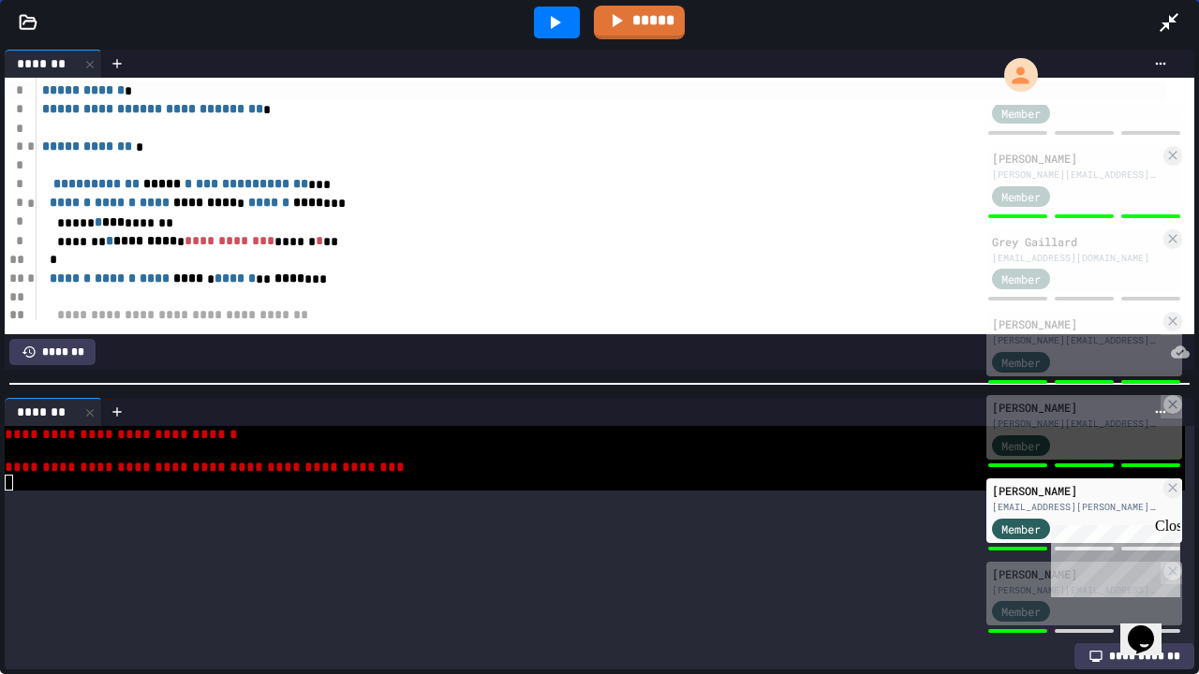 The height and width of the screenshot is (674, 1199). What do you see at coordinates (1076, 242) in the screenshot?
I see `div: Grey Gaillard` at bounding box center [1076, 242].